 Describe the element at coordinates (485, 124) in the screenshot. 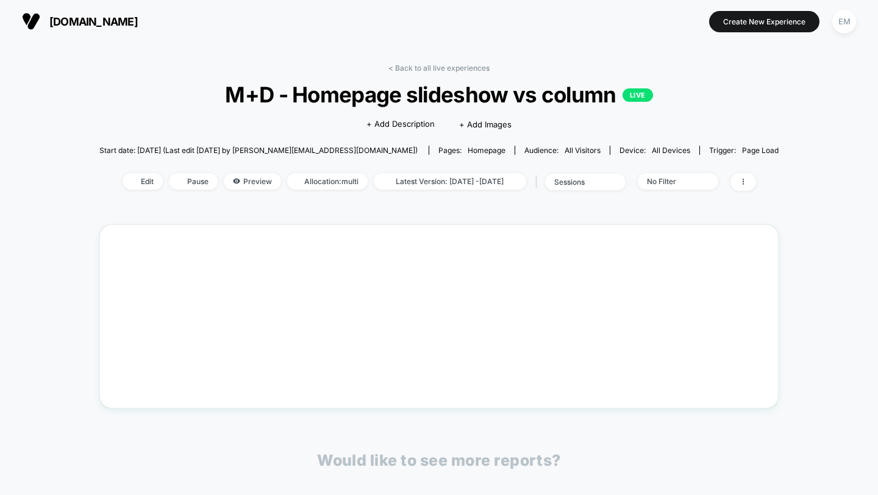

I see `span: + Add Images` at that location.